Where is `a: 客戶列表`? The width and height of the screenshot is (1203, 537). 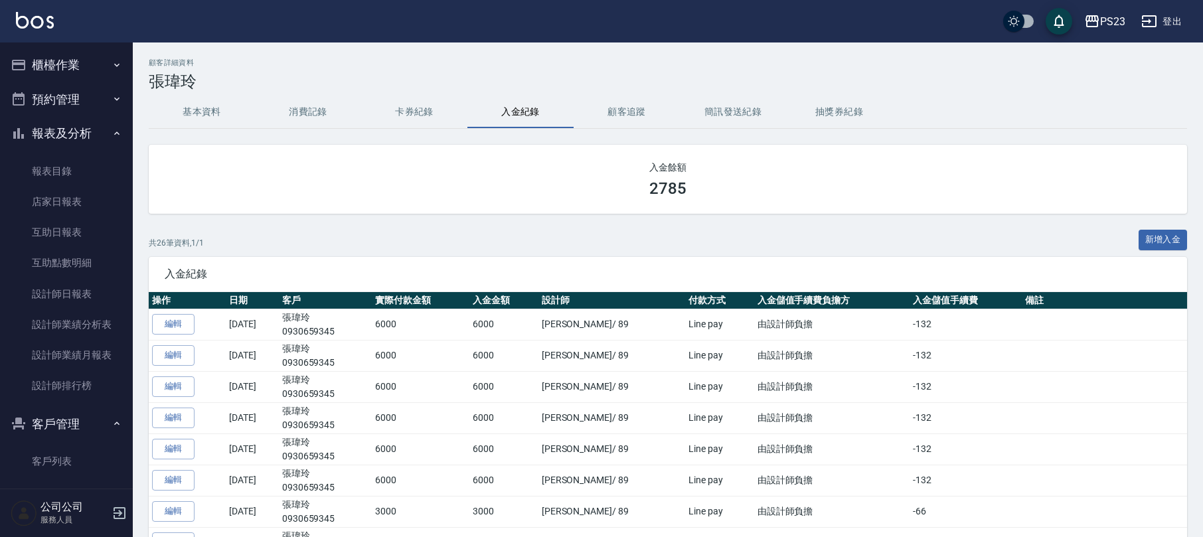
a: 客戶列表 is located at coordinates (66, 461).